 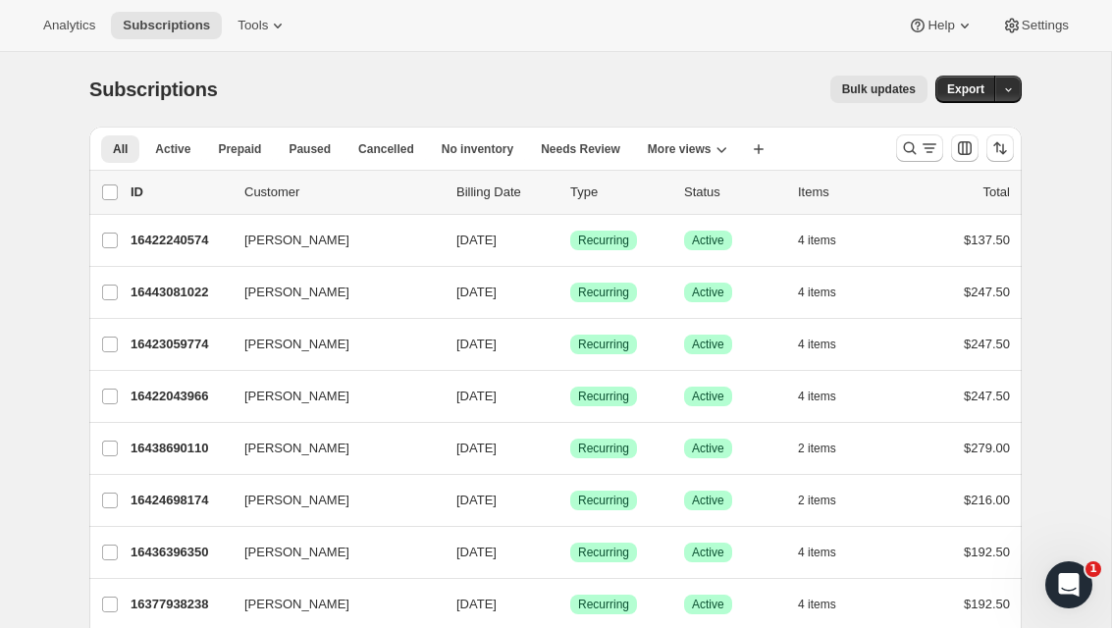 What do you see at coordinates (878, 89) in the screenshot?
I see `button: Bulk updates` at bounding box center [878, 89].